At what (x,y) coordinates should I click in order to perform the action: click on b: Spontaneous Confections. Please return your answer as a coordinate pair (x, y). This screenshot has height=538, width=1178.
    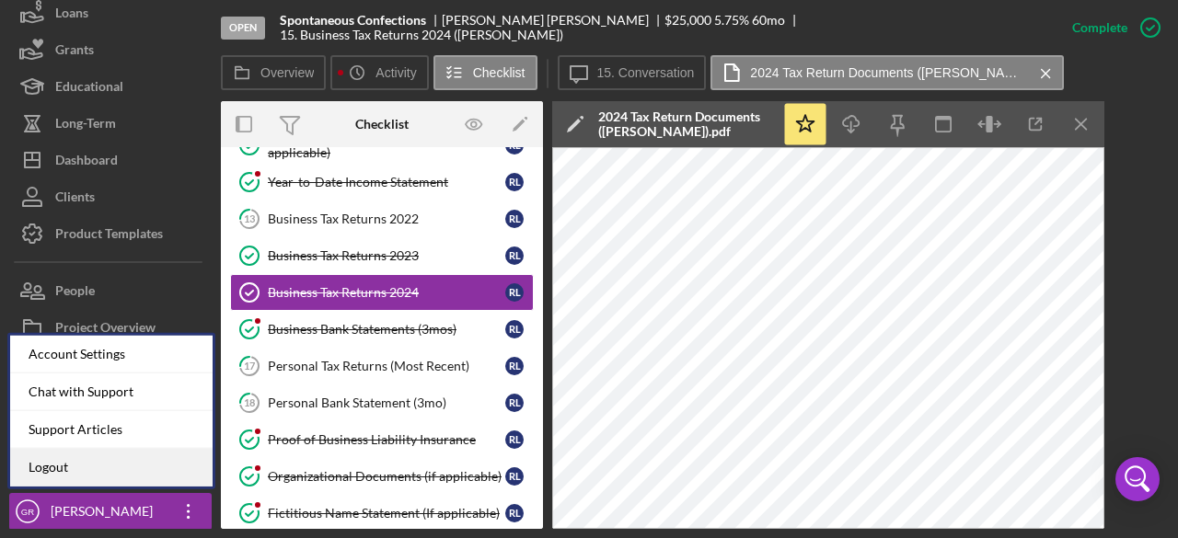
    Looking at the image, I should click on (352, 20).